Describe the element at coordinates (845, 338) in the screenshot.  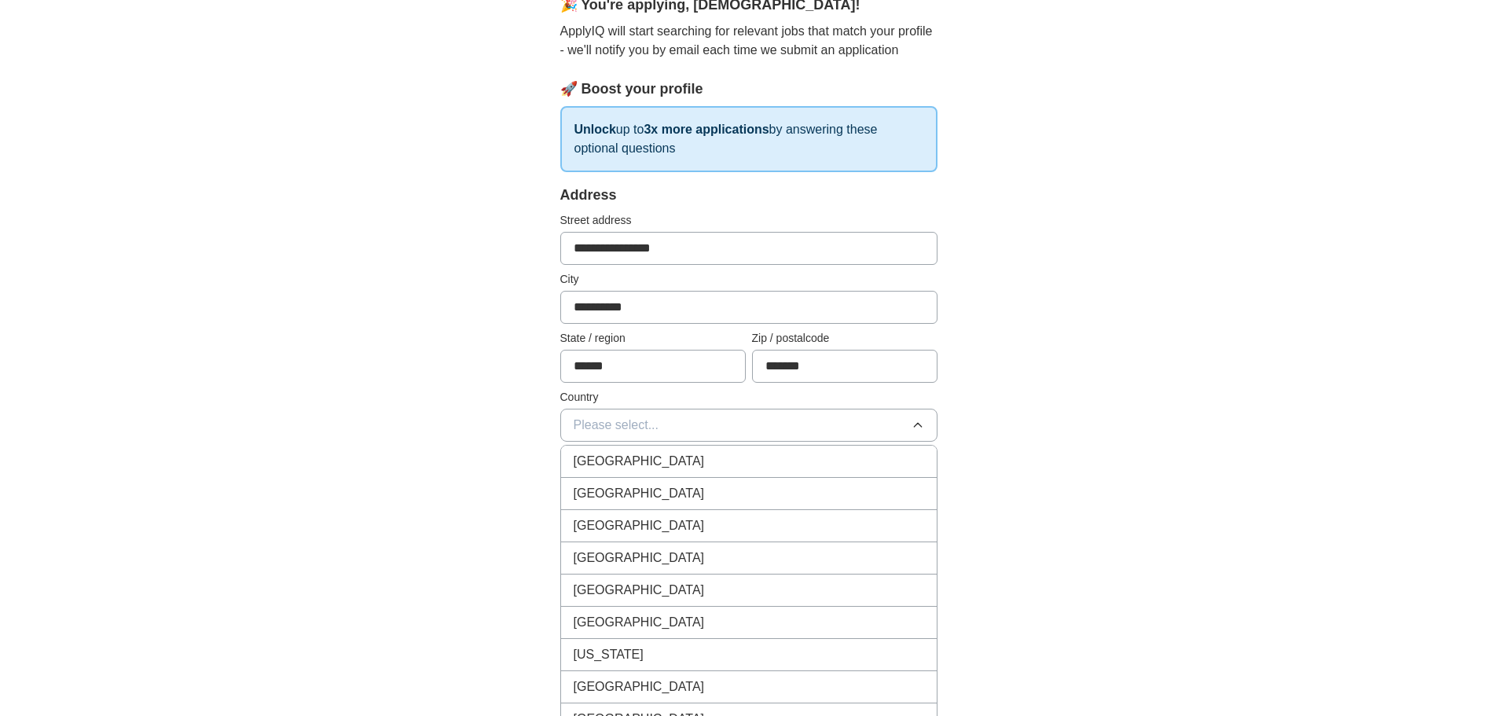
I see `label: Zip / postalcode` at that location.